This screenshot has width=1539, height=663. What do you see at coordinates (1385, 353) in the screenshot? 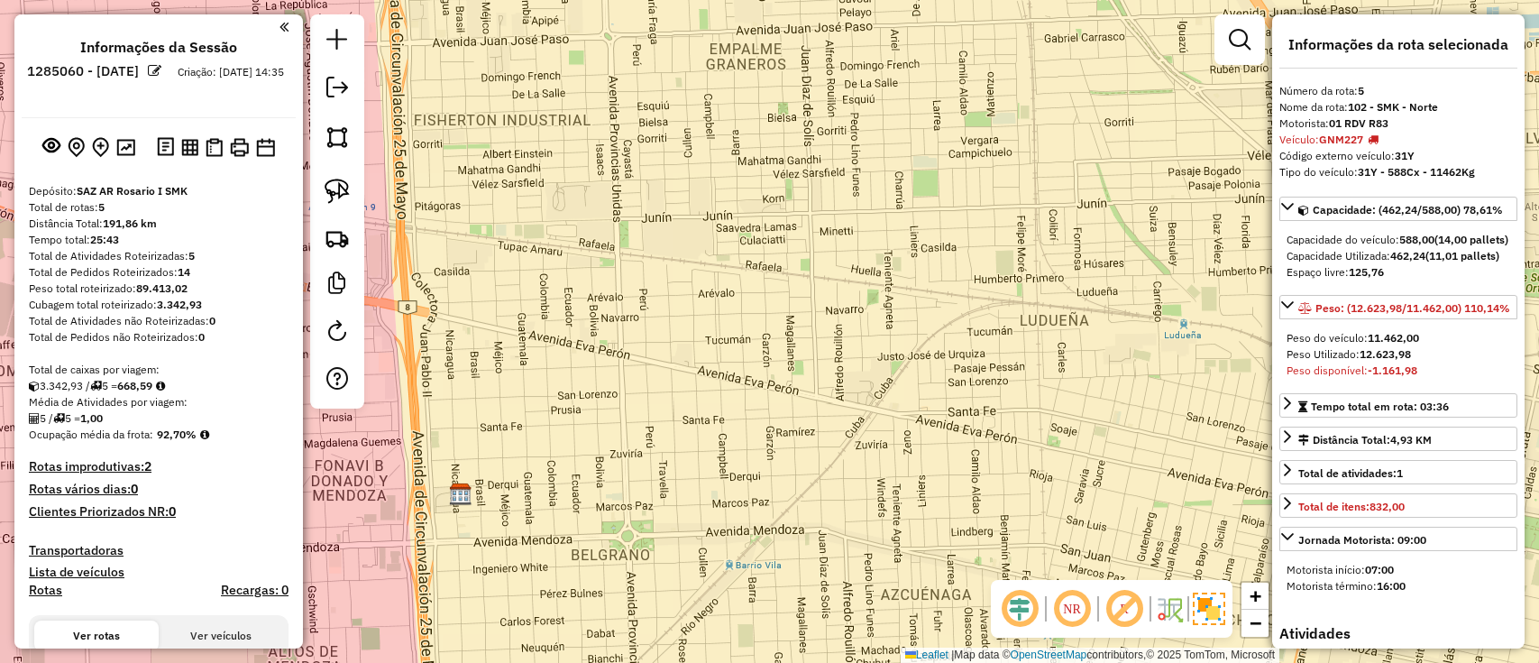
I see `strong: 12.623,98` at bounding box center [1385, 353].